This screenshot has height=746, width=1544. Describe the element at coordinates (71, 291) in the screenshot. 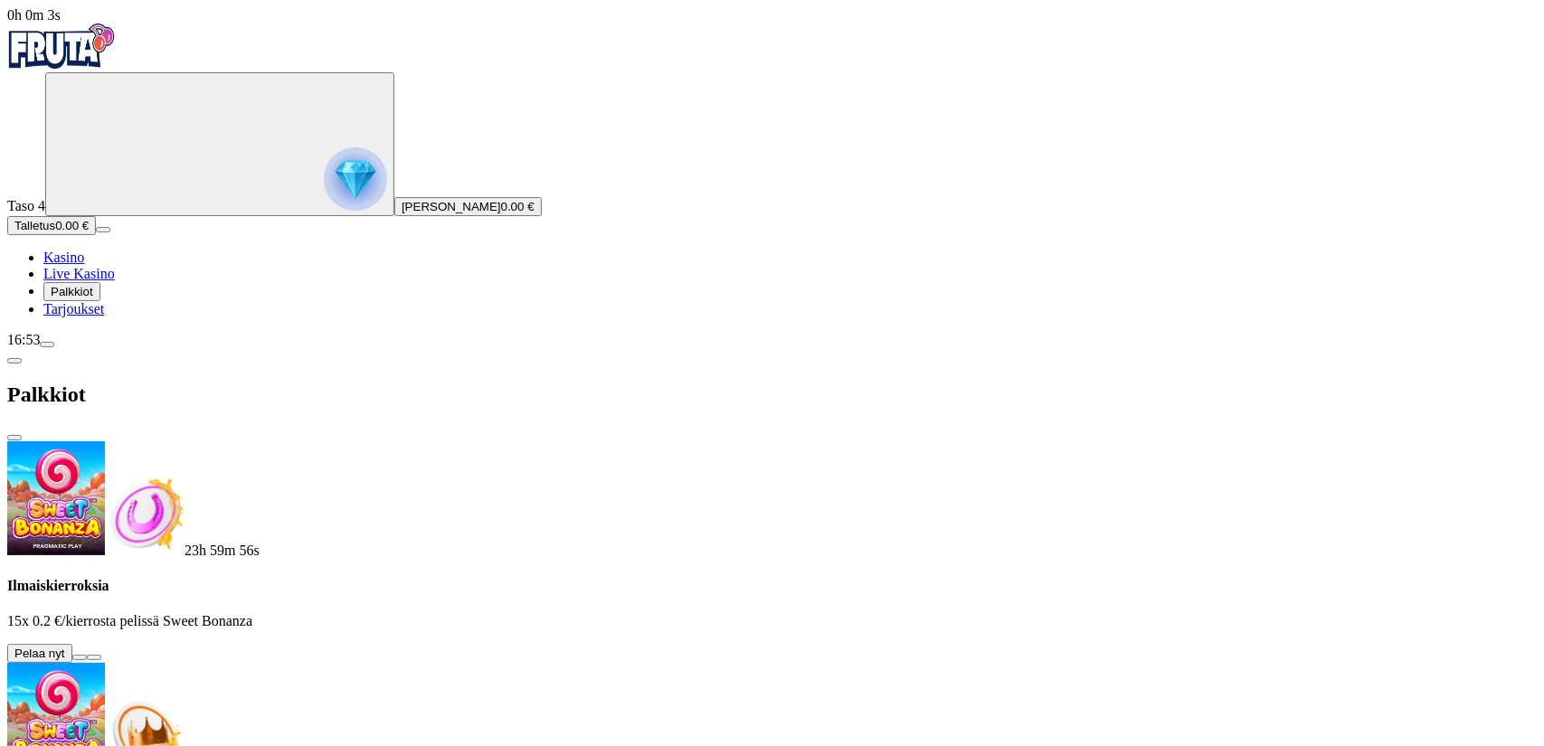

I see `span: Palkkiot` at that location.